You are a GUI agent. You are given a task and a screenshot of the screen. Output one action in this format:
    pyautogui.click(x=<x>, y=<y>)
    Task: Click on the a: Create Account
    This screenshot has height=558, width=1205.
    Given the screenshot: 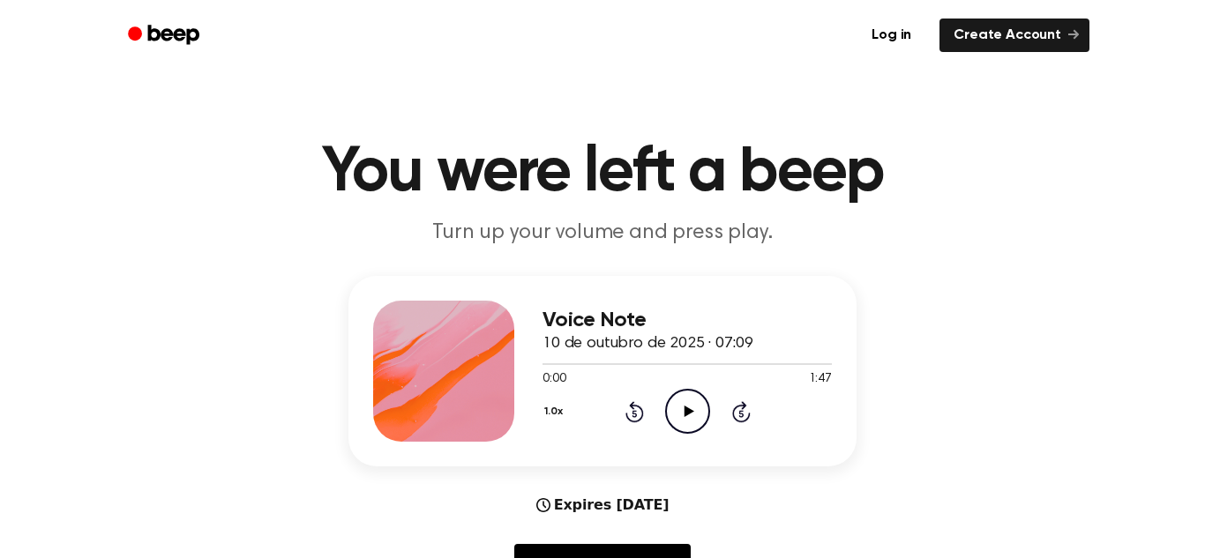 What is the action you would take?
    pyautogui.click(x=1014, y=35)
    